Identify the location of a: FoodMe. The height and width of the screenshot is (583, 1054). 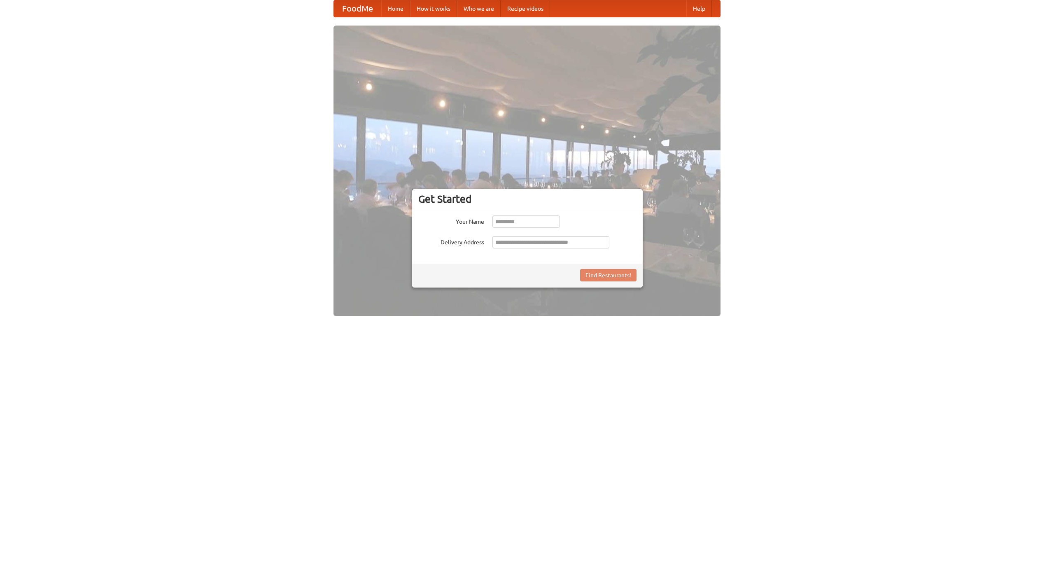
(357, 9).